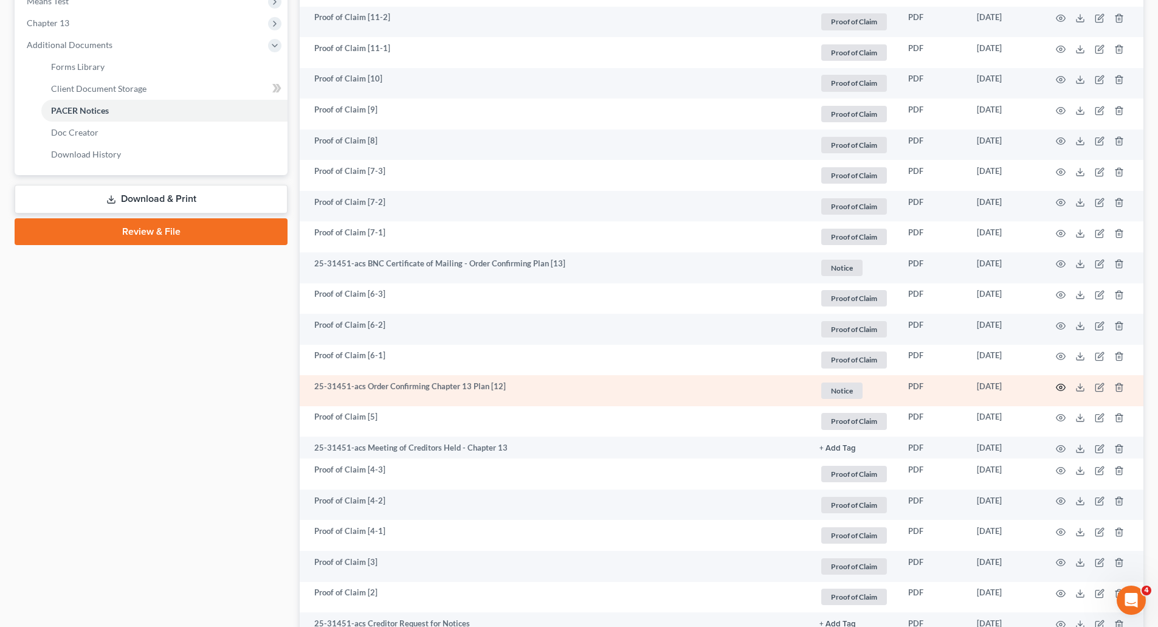 This screenshot has height=627, width=1158. Describe the element at coordinates (554, 206) in the screenshot. I see `td: Proof of Claim [7-2]` at that location.